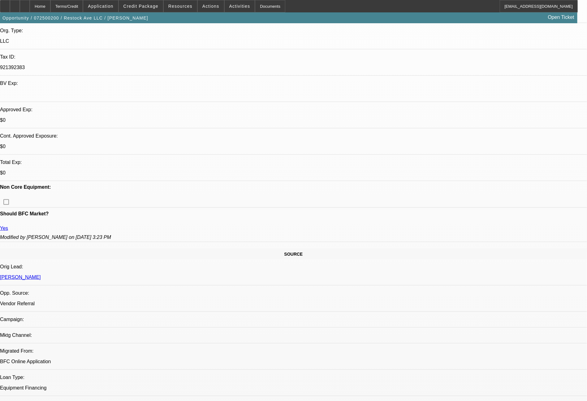 The width and height of the screenshot is (587, 401). Describe the element at coordinates (561, 17) in the screenshot. I see `a: Open Ticket` at that location.